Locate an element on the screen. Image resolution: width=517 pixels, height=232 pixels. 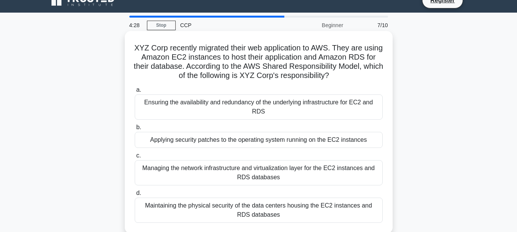
span: c. is located at coordinates (138, 155).